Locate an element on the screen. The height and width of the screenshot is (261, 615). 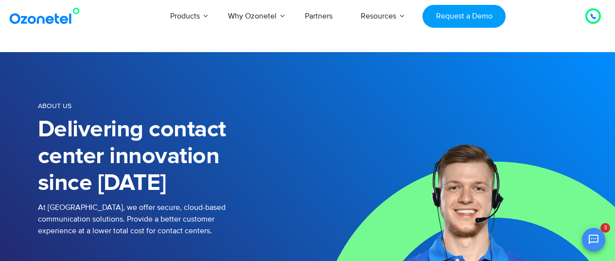
span: 3 is located at coordinates (606, 228).